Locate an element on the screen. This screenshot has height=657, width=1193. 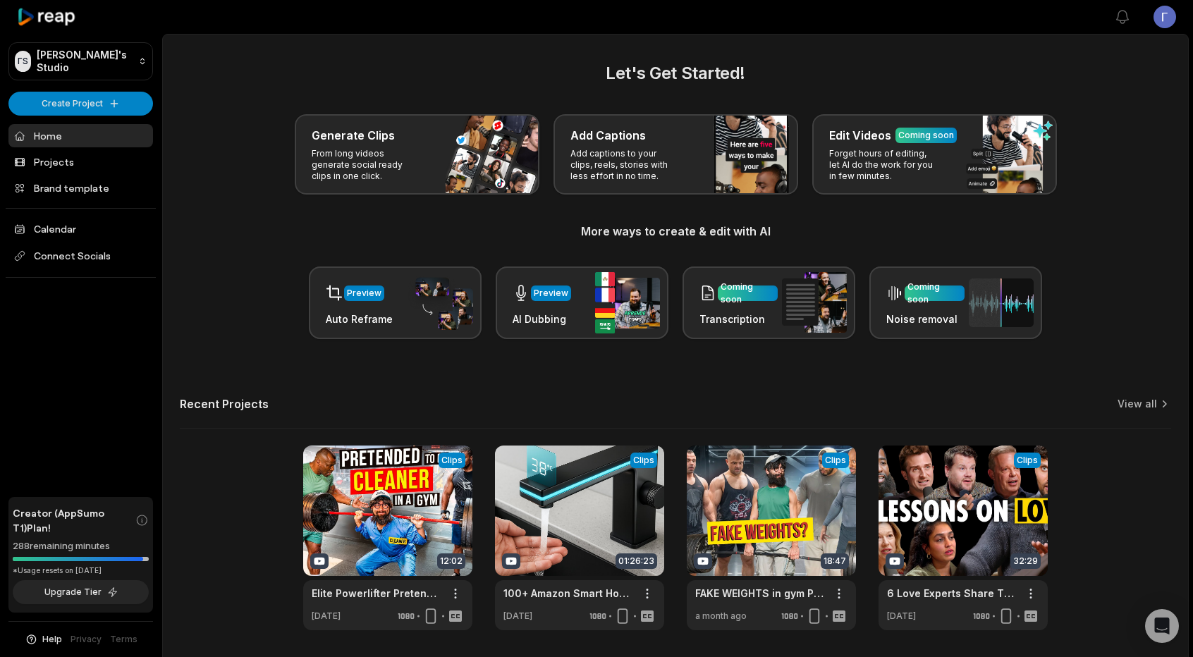
a: View all is located at coordinates (1138, 404).